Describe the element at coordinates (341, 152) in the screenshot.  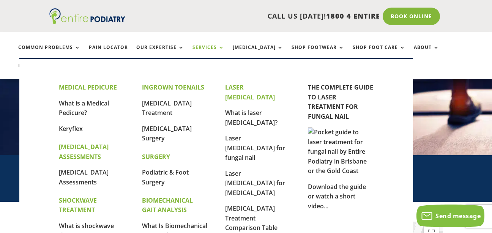
I see `img: Pocket guide to laser treatment for fungal nail by Entire Podiatry in Brisbane or the Gold Coast` at that location.